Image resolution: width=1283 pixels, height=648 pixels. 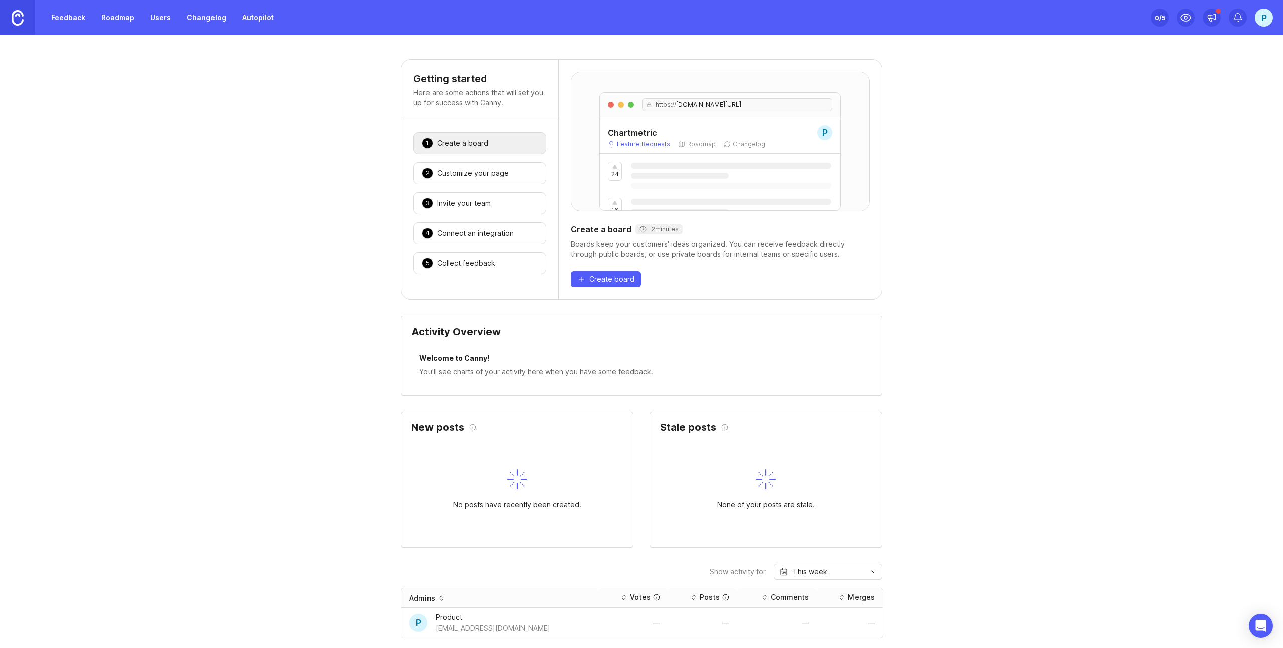 What do you see at coordinates (606, 280) in the screenshot?
I see `button: Create board` at bounding box center [606, 280].